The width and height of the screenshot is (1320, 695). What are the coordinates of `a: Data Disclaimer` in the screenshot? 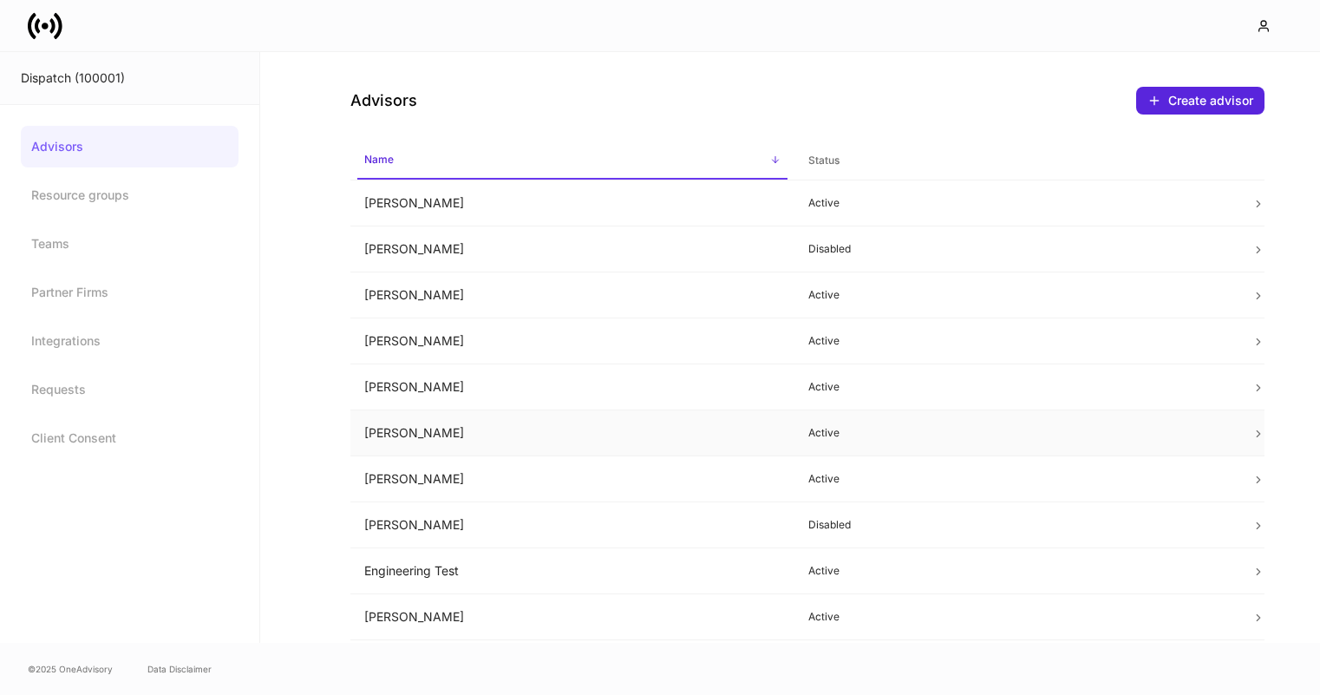 It's located at (179, 669).